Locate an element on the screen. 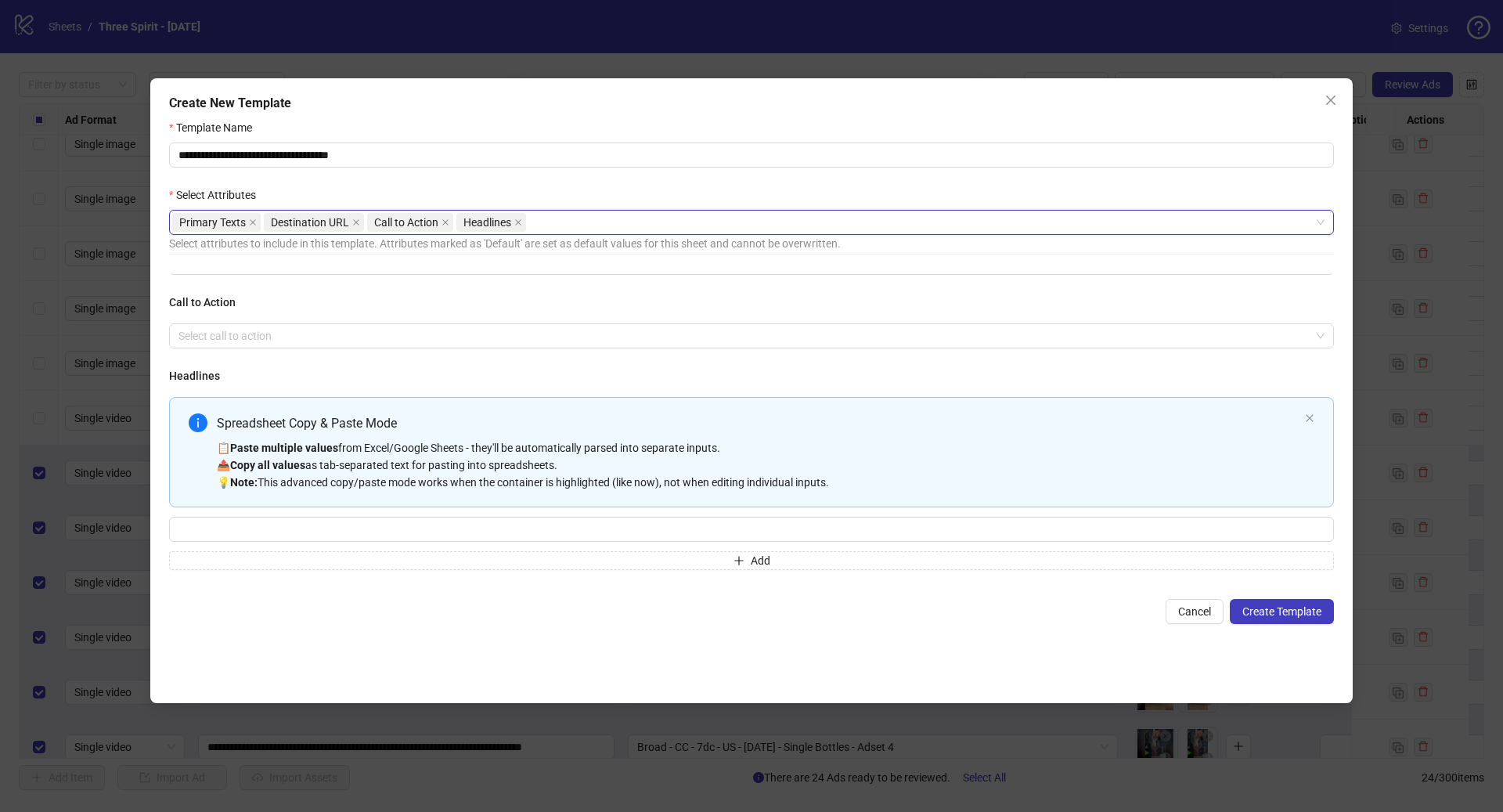 This screenshot has height=812, width=1503. input: Template Name is located at coordinates (752, 155).